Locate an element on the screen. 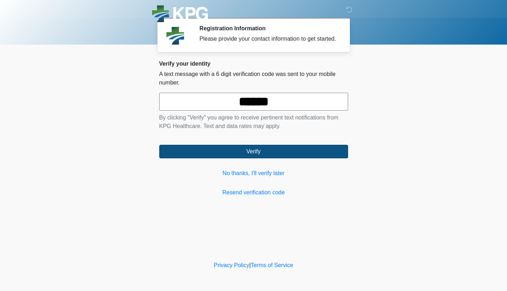  a: Privacy Policy is located at coordinates (232, 265).